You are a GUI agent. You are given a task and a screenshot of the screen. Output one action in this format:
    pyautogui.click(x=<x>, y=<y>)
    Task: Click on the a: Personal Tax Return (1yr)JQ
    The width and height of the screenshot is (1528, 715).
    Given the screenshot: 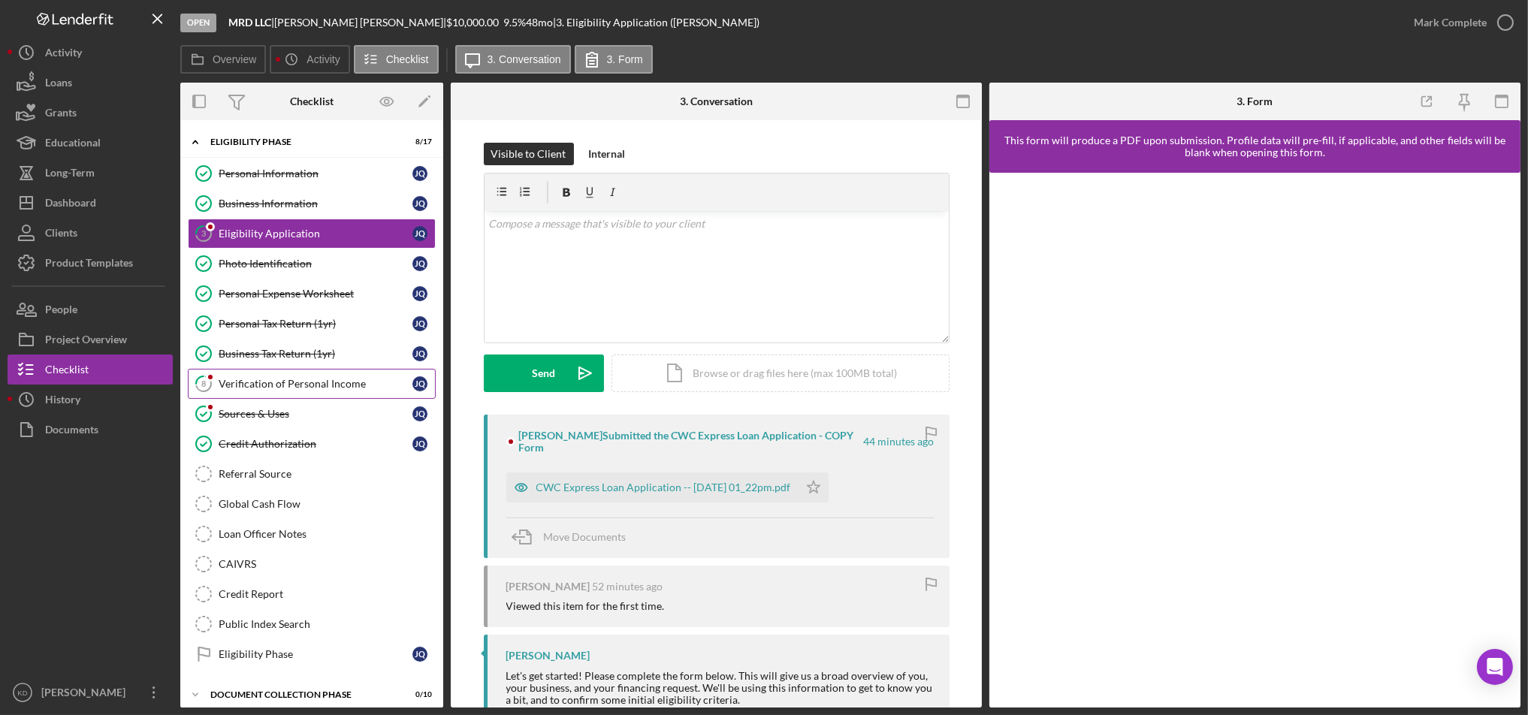 What is the action you would take?
    pyautogui.click(x=312, y=324)
    